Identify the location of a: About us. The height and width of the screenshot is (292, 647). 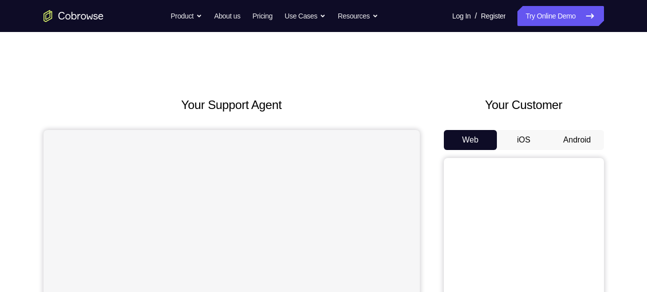
(227, 16).